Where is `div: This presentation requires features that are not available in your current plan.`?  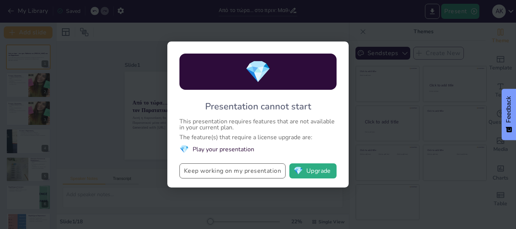 div: This presentation requires features that are not available in your current plan. is located at coordinates (258, 125).